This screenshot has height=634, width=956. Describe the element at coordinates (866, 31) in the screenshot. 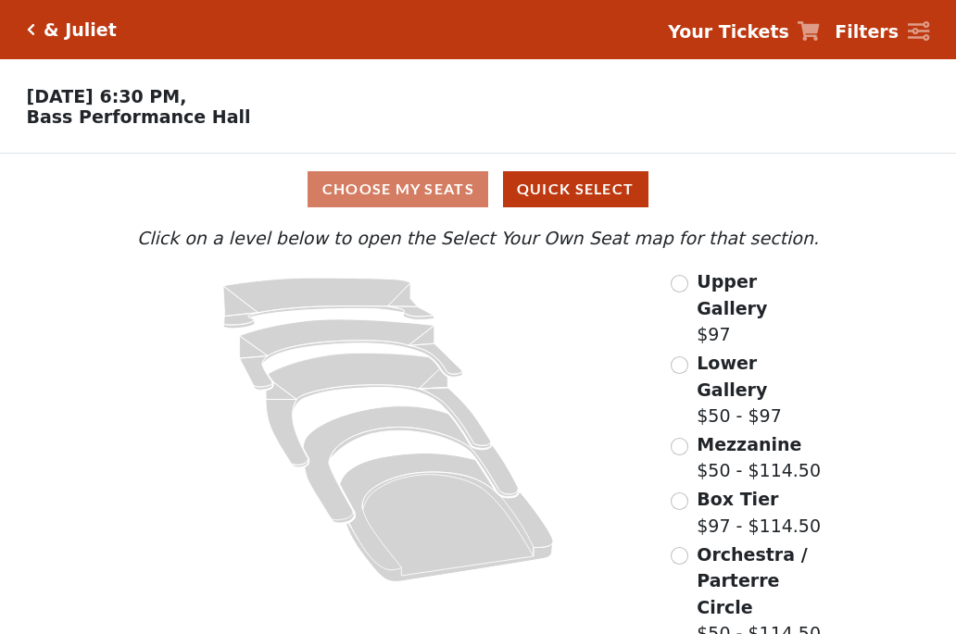

I see `strong: Filters` at that location.